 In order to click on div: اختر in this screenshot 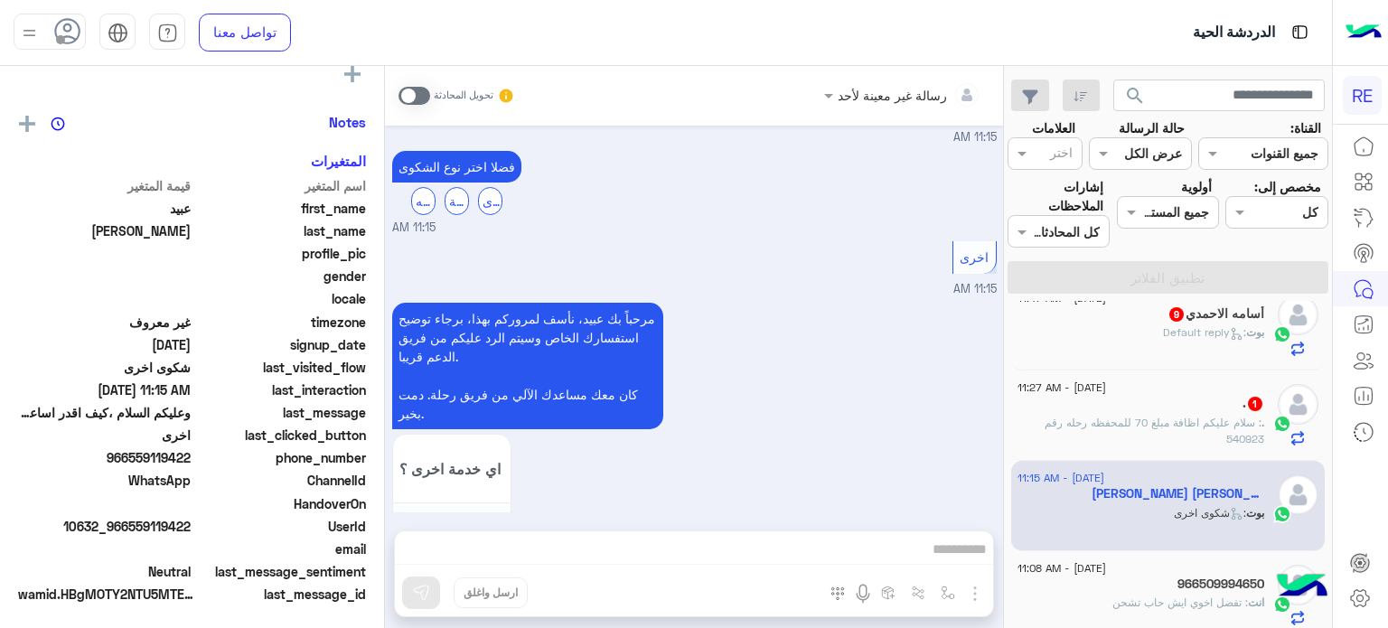, I will do `click(1063, 154)`.